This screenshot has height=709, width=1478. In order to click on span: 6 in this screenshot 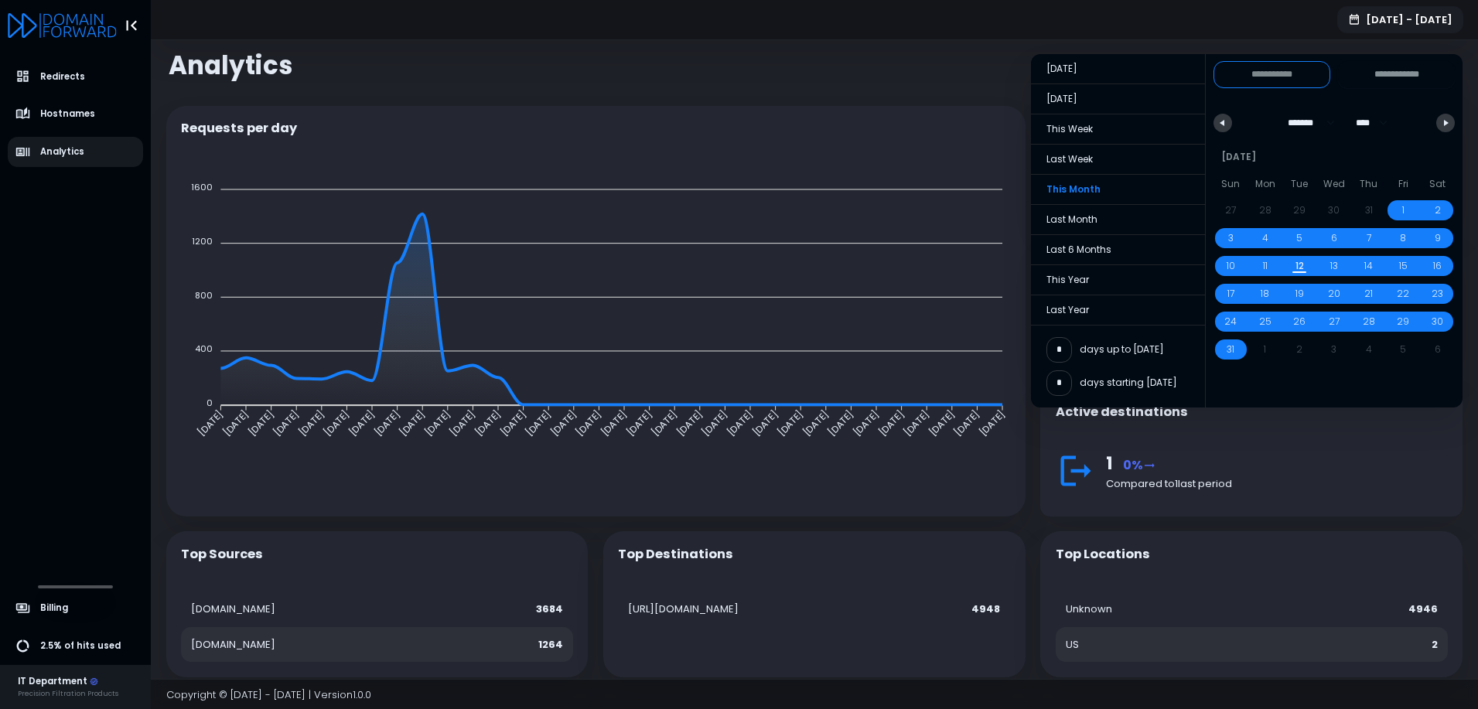, I will do `click(1334, 238)`.